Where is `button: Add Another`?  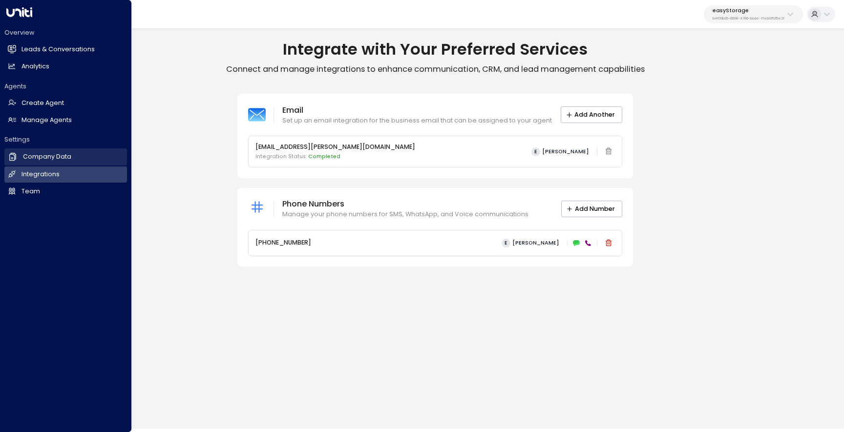 button: Add Another is located at coordinates (592, 115).